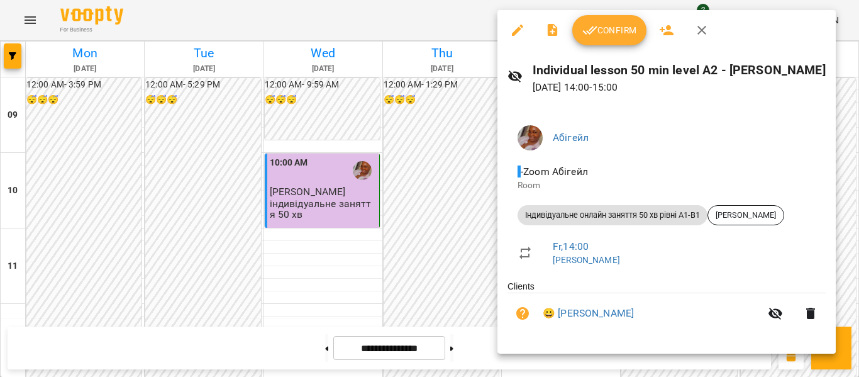 This screenshot has width=859, height=377. What do you see at coordinates (571, 137) in the screenshot?
I see `a: Абігейл` at bounding box center [571, 137].